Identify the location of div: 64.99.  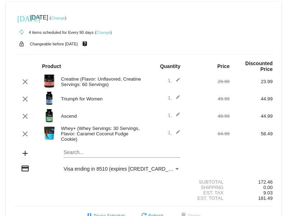
(208, 133).